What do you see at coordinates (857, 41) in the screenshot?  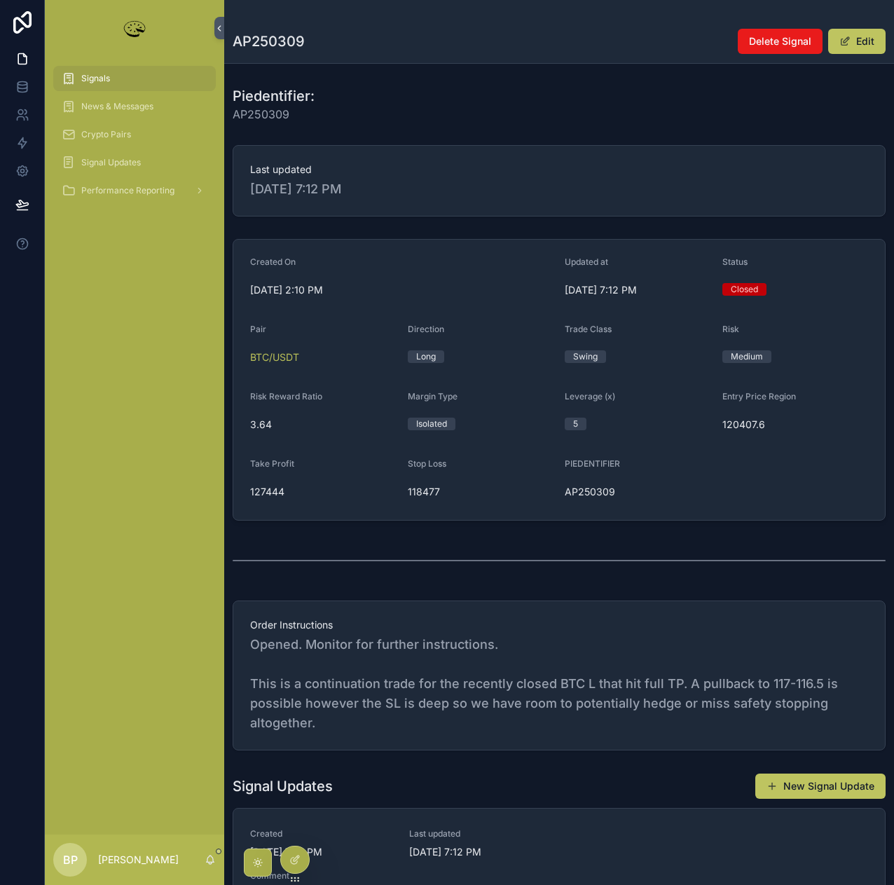 I see `button: Edit` at bounding box center [857, 41].